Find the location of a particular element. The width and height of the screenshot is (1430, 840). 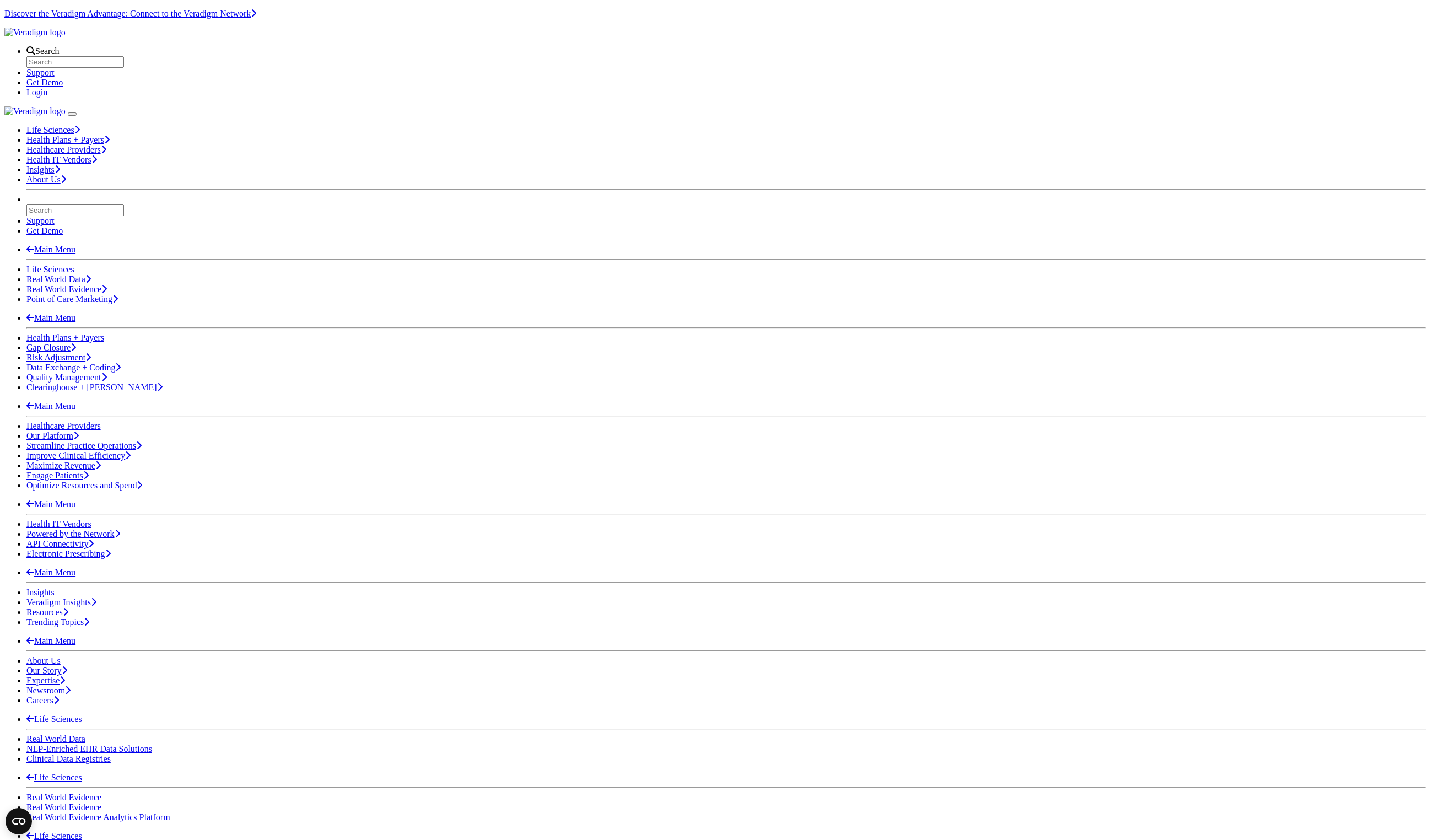

a: Search is located at coordinates (43, 50).